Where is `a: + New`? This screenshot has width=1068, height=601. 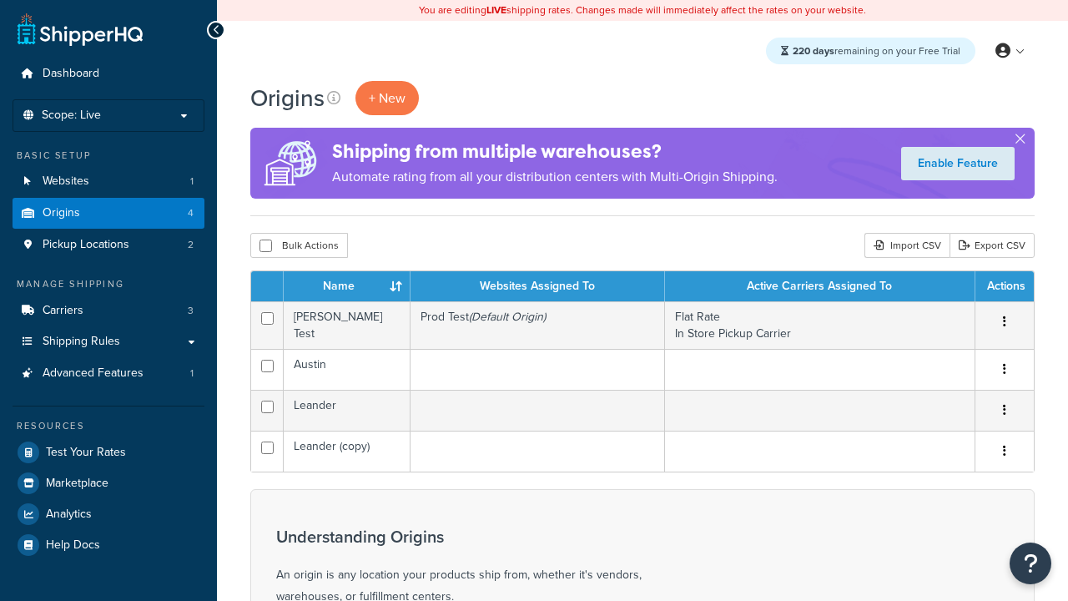 a: + New is located at coordinates (387, 98).